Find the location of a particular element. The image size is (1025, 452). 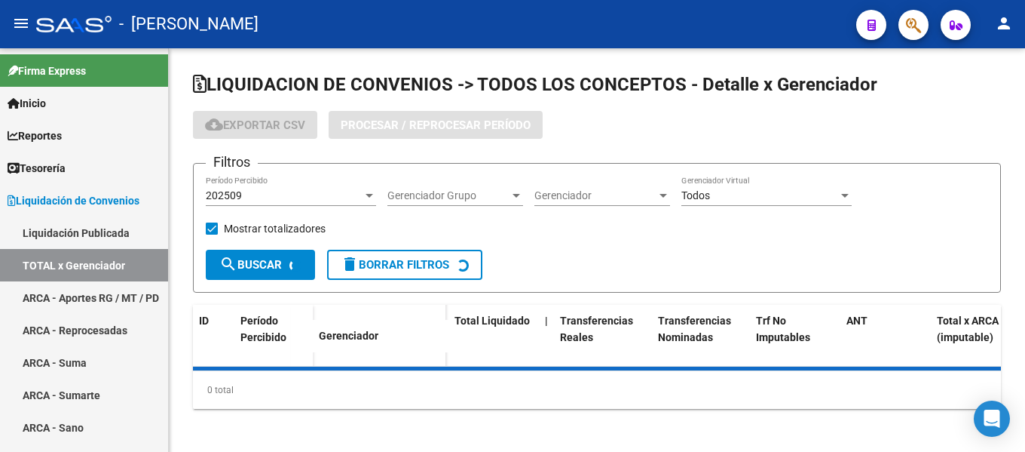

datatable-header-cell: Total Liquidado is located at coordinates (494, 338).